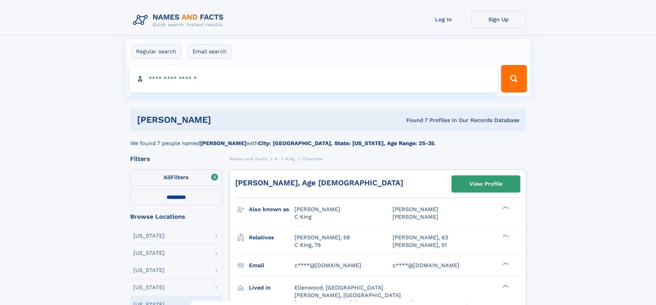  I want to click on a: View Profile, so click(486, 184).